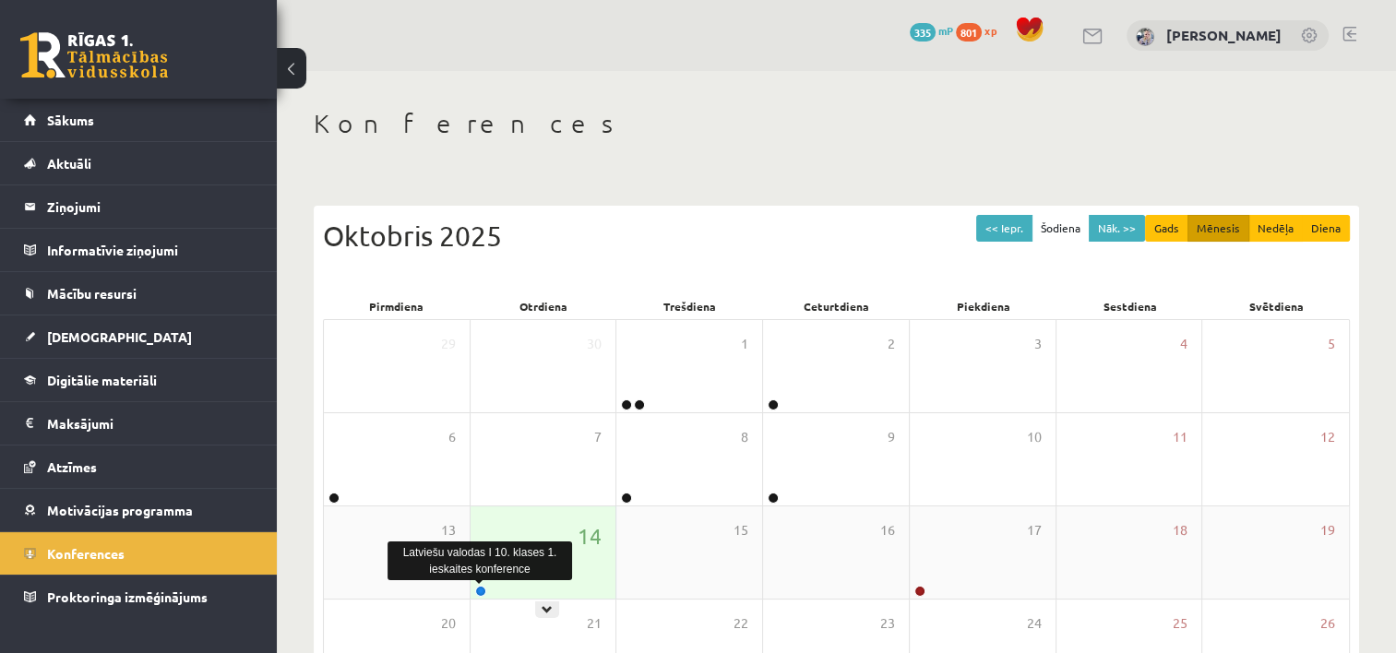 The image size is (1396, 653). I want to click on a: Mācību resursi, so click(138, 293).